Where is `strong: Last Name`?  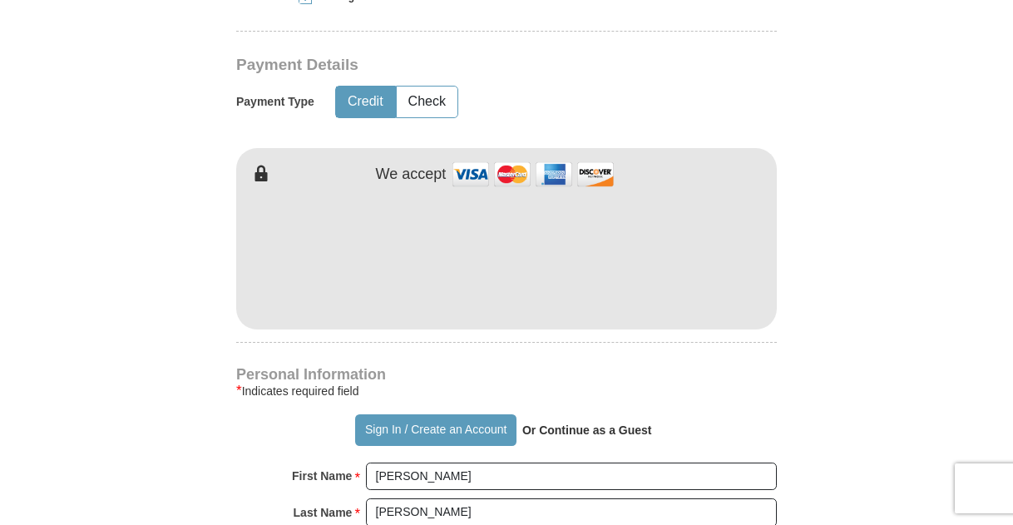
strong: Last Name is located at coordinates (323, 512).